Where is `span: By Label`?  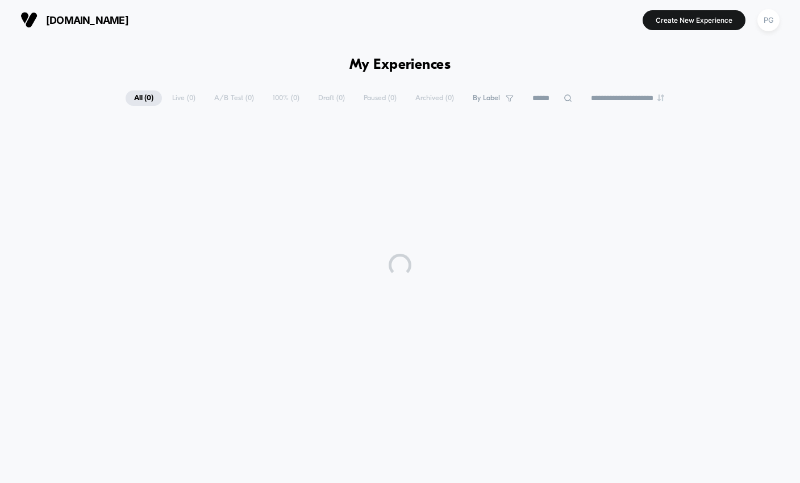
span: By Label is located at coordinates (486, 98).